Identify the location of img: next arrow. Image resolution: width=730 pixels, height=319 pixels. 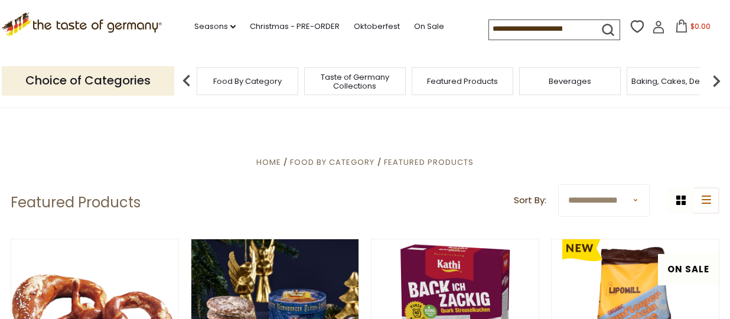
(716, 81).